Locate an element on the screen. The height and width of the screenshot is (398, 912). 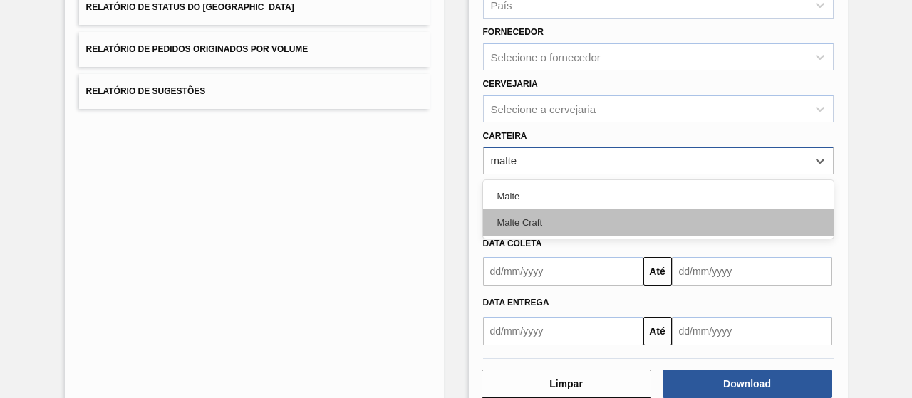
button: Relatório de Pedidos Originados por Volume is located at coordinates (254, 49).